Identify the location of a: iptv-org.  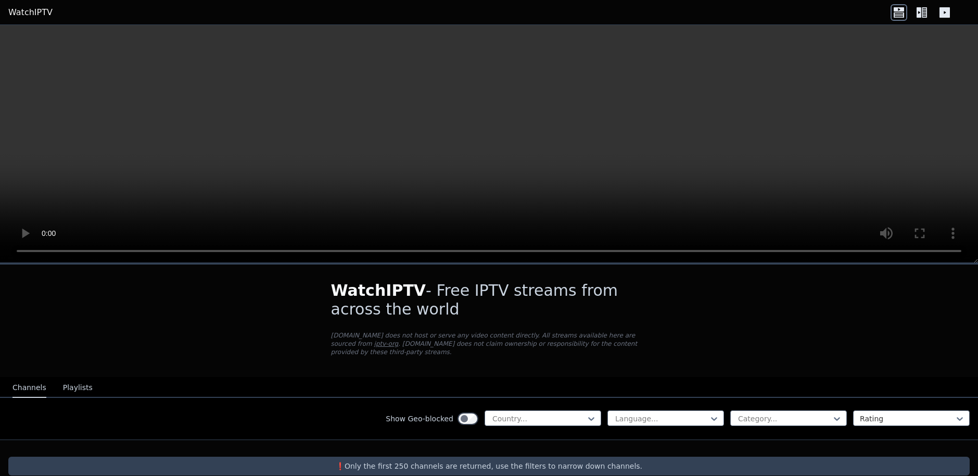
(386, 344).